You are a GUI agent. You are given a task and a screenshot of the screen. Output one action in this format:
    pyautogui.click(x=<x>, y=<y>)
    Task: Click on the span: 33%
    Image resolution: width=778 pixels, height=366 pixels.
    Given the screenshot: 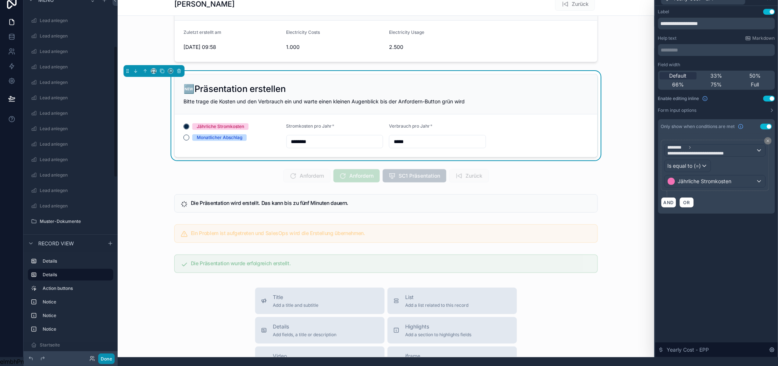 What is the action you would take?
    pyautogui.click(x=717, y=76)
    